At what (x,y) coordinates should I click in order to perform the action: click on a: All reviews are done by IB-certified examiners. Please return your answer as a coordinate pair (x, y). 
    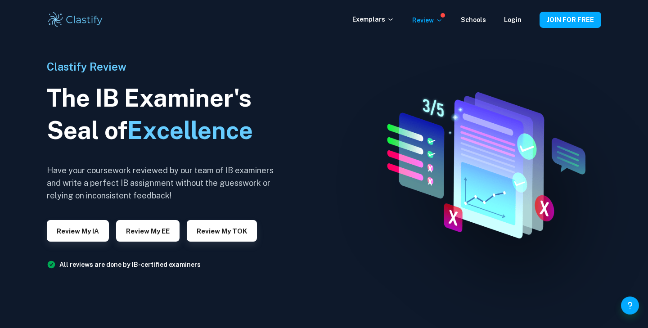
    Looking at the image, I should click on (130, 264).